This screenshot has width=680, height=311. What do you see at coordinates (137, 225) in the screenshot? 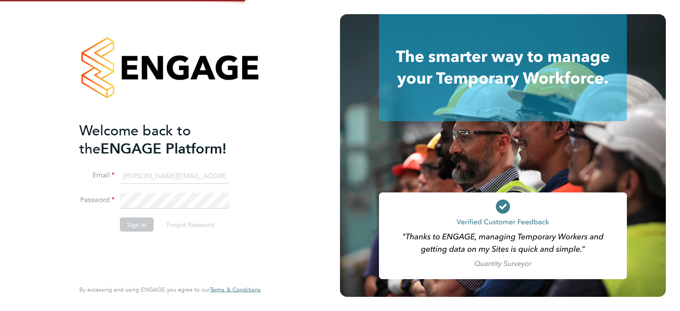
I see `button: Sign In` at bounding box center [137, 225].